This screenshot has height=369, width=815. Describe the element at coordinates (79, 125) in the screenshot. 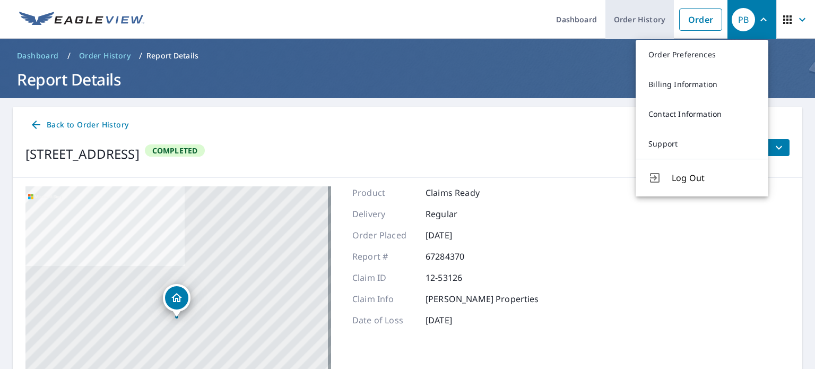

I see `span: Back to Order History` at that location.